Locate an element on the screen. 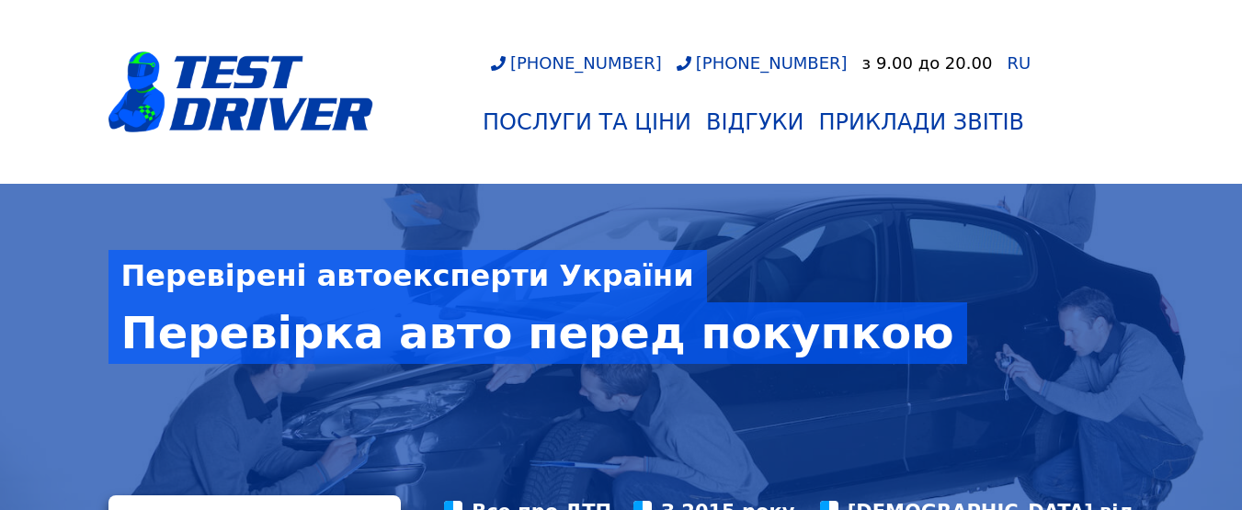 The height and width of the screenshot is (510, 1242). div: Приклади звітів is located at coordinates (921, 122).